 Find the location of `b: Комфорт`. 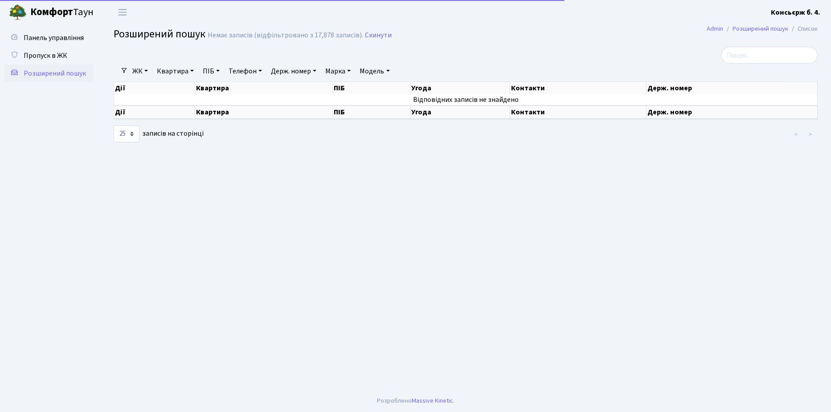

b: Комфорт is located at coordinates (52, 12).